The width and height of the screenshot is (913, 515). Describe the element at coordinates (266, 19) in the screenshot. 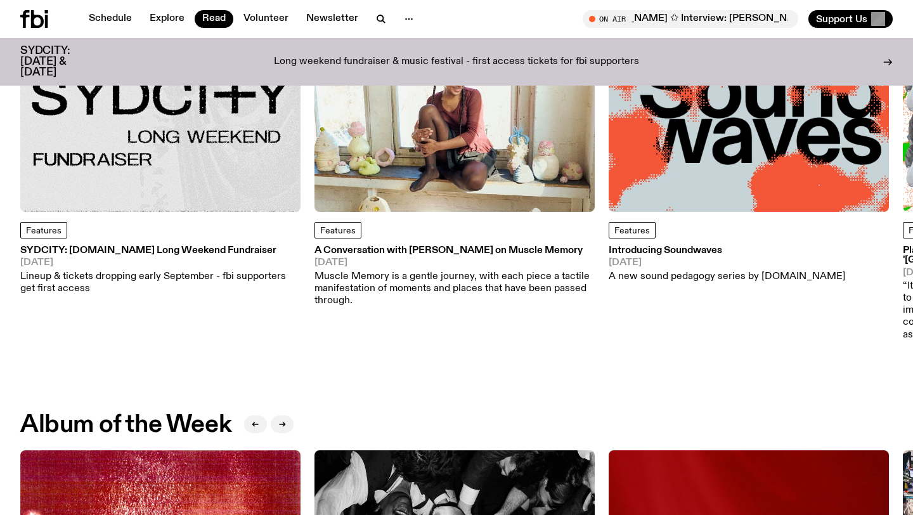

I see `a: Volunteer` at that location.